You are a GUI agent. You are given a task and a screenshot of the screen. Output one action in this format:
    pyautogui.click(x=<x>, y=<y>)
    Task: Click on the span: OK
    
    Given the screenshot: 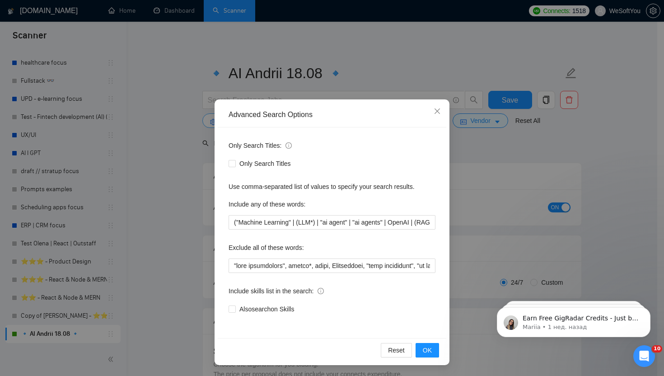 What is the action you would take?
    pyautogui.click(x=427, y=350)
    